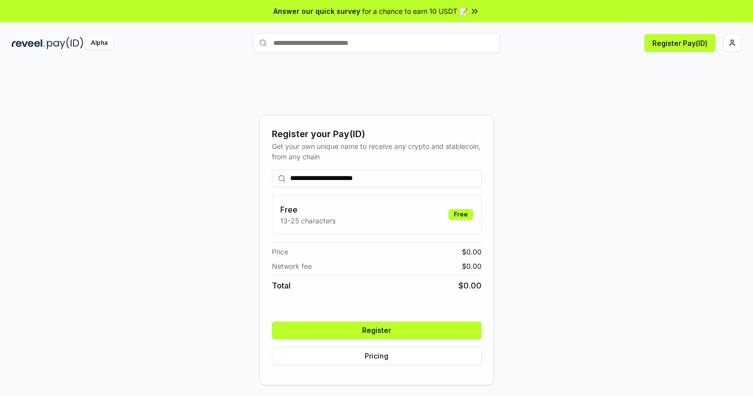  I want to click on h3: Free, so click(308, 210).